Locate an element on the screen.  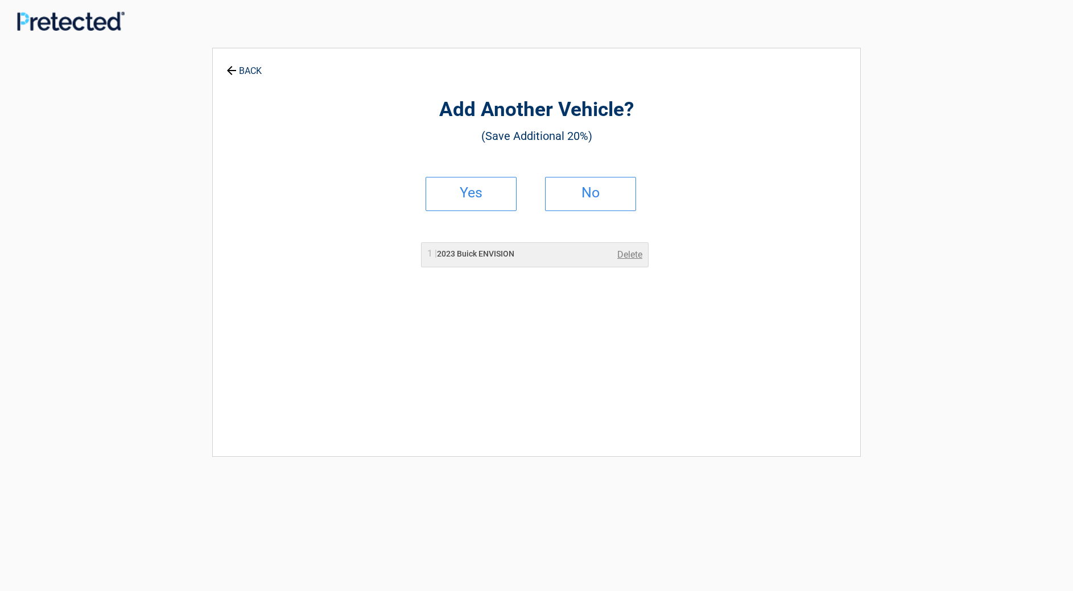
h2: Add Another Vehicle? is located at coordinates (536, 110).